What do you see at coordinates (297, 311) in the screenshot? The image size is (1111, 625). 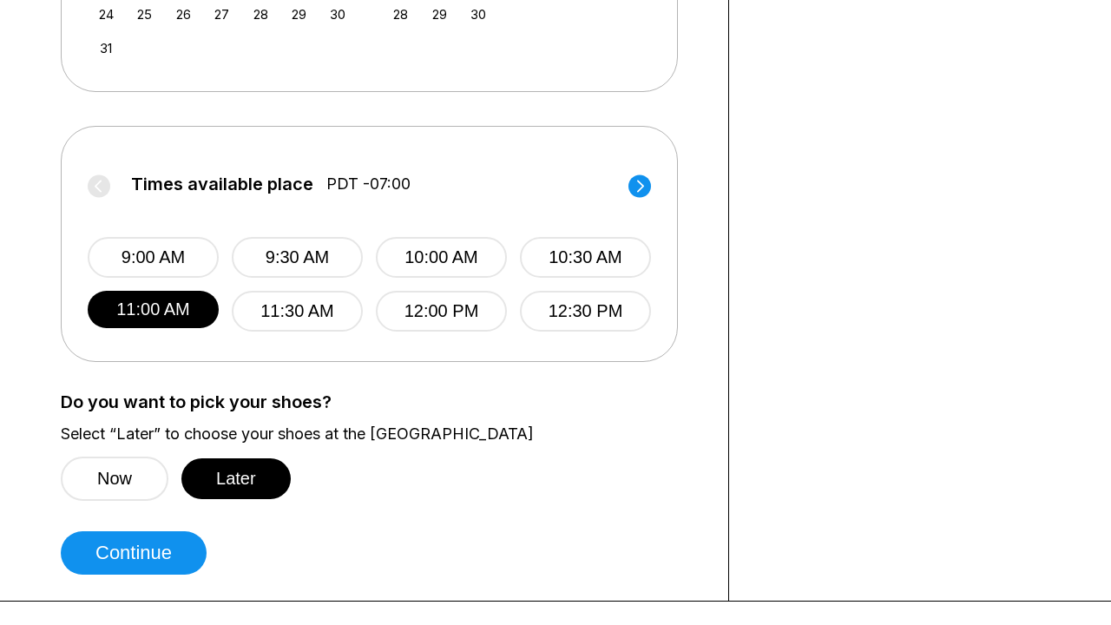 I see `button: 11:30 AM` at bounding box center [297, 311].